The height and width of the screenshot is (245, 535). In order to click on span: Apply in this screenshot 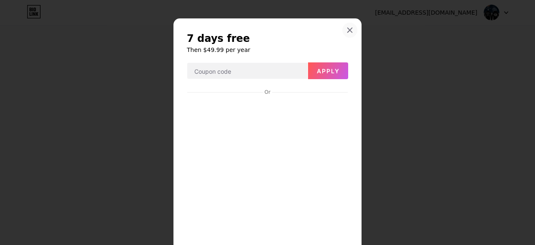, I will do `click(328, 71)`.